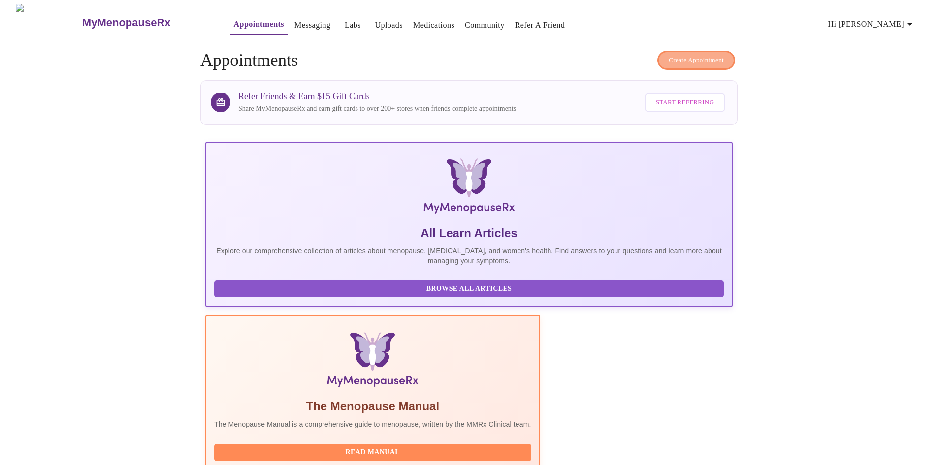 The image size is (938, 465). What do you see at coordinates (374, 451) in the screenshot?
I see `a: Read Manual` at bounding box center [374, 451].